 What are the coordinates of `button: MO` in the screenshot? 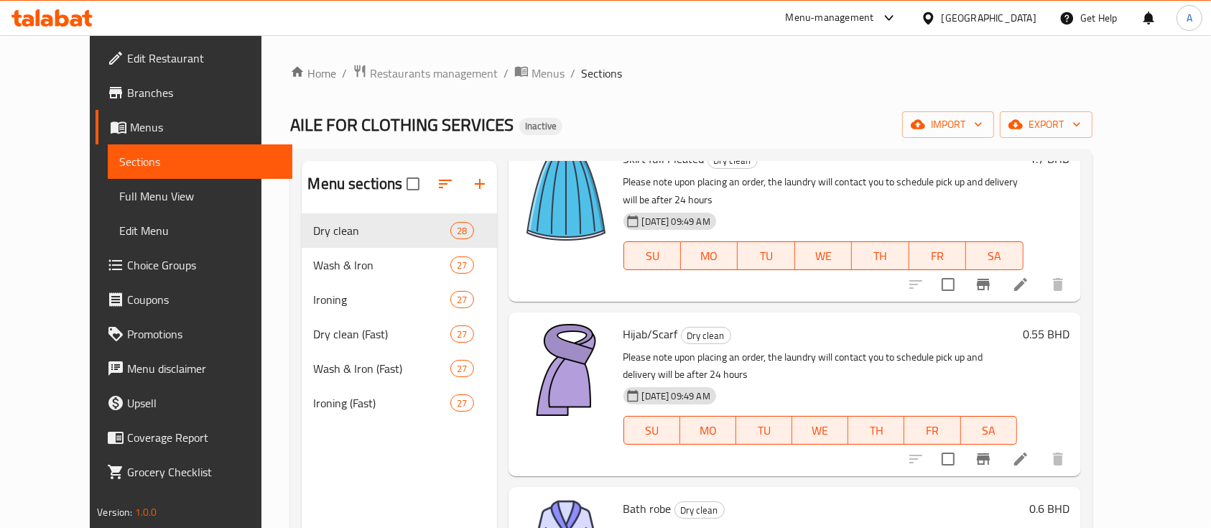 It's located at (709, 256).